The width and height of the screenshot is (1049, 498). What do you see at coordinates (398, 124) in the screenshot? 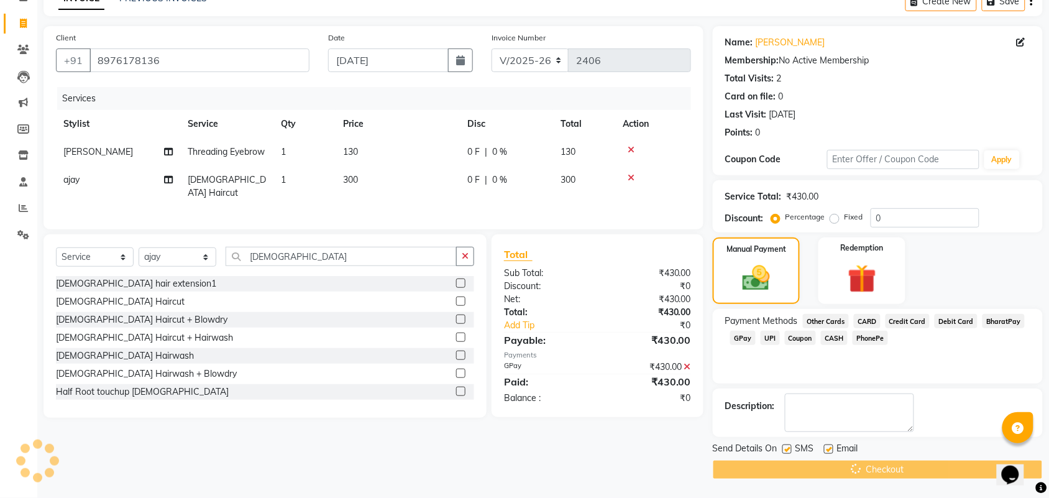
I see `th: Price` at bounding box center [398, 124].